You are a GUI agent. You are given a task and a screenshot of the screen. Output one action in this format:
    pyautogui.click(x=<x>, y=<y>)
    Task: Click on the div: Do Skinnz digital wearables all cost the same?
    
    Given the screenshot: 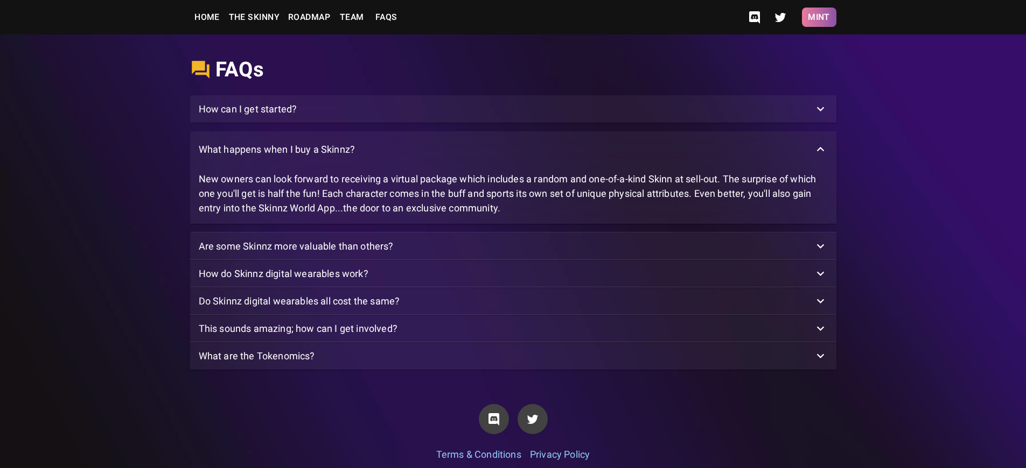 What is the action you would take?
    pyautogui.click(x=513, y=301)
    